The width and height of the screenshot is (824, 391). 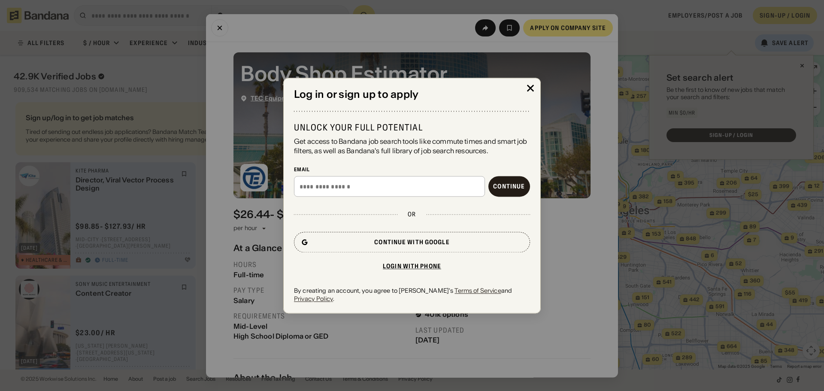 What do you see at coordinates (478, 291) in the screenshot?
I see `a: Terms of Service` at bounding box center [478, 291].